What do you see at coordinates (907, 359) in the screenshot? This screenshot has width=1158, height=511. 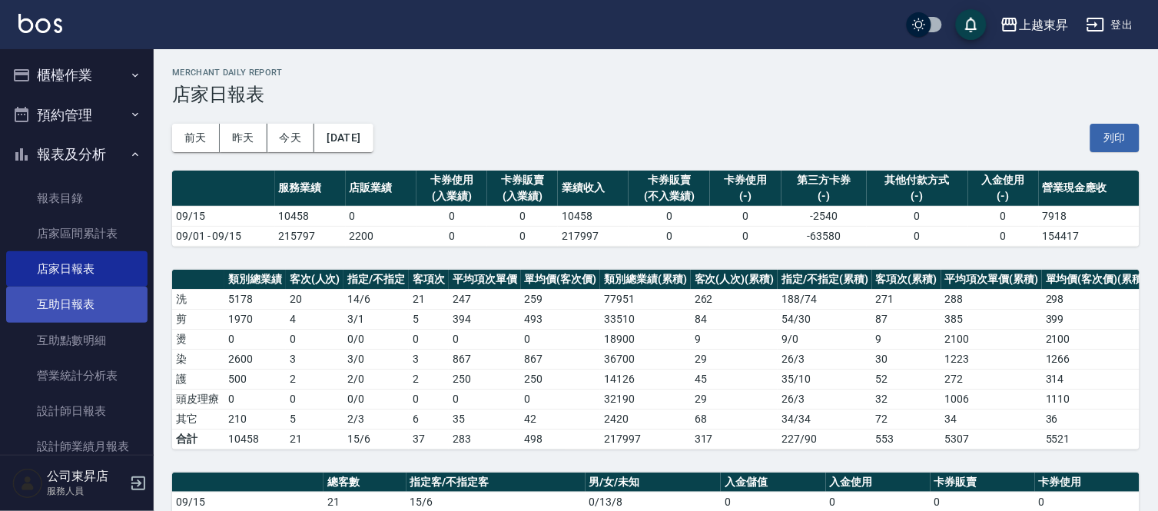 I see `td: 30` at bounding box center [907, 359].